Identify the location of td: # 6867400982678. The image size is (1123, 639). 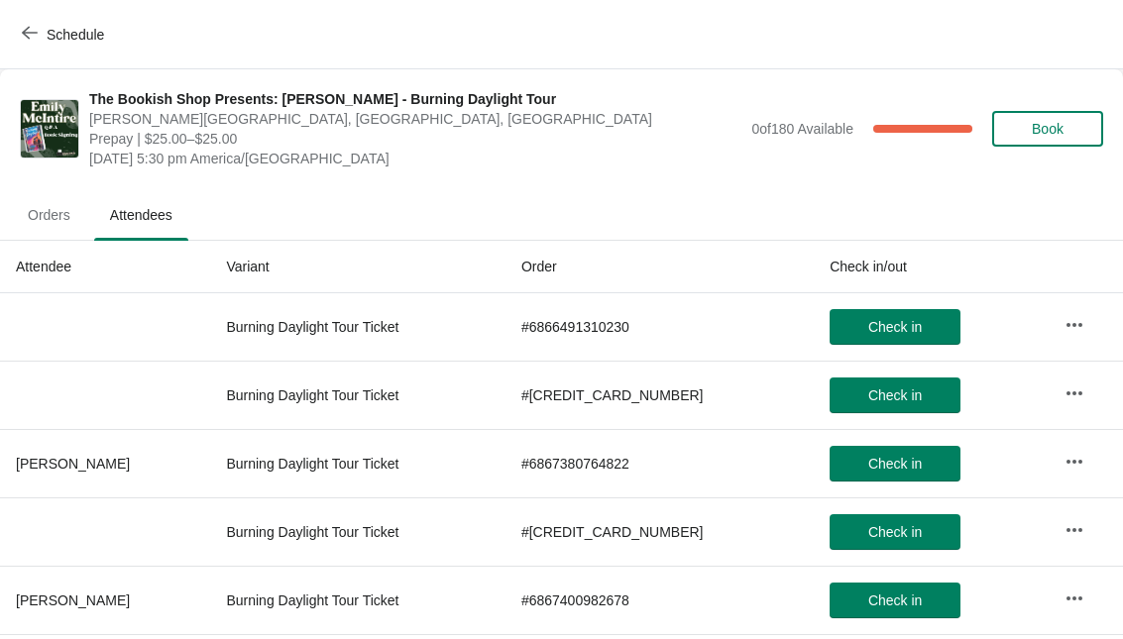
(659, 600).